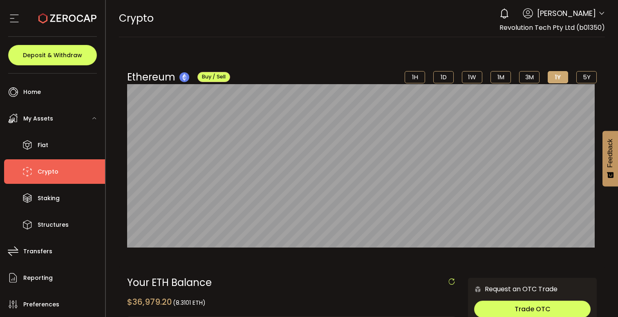 The width and height of the screenshot is (618, 317). I want to click on div: Chat Widget, so click(598, 298).